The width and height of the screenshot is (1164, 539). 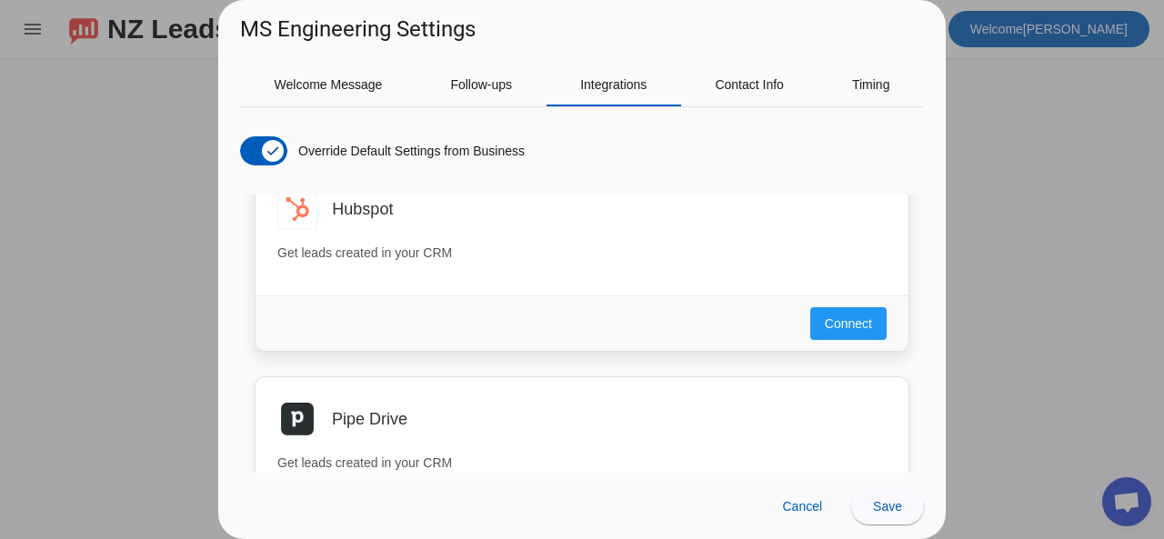 What do you see at coordinates (369, 419) in the screenshot?
I see `h3: Pipe Drive` at bounding box center [369, 419].